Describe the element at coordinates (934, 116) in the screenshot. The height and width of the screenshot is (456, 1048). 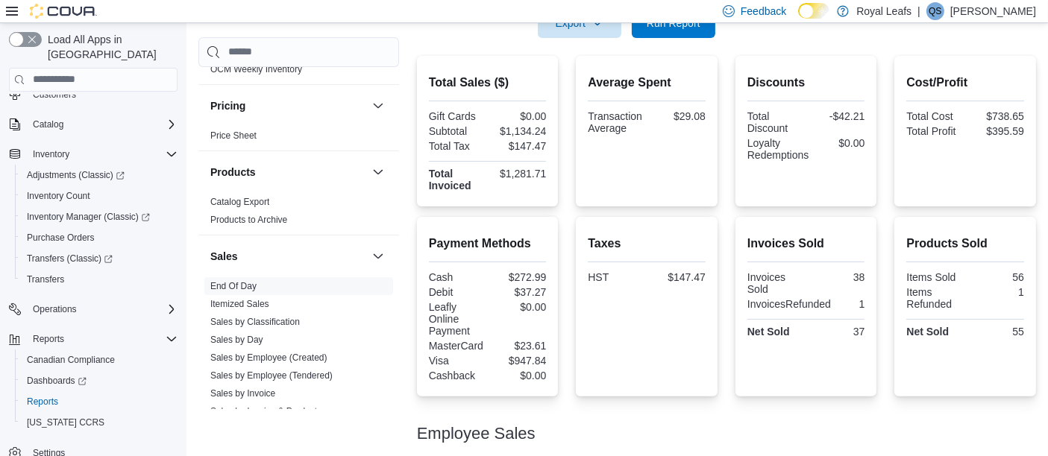
I see `div: Total Cost` at that location.